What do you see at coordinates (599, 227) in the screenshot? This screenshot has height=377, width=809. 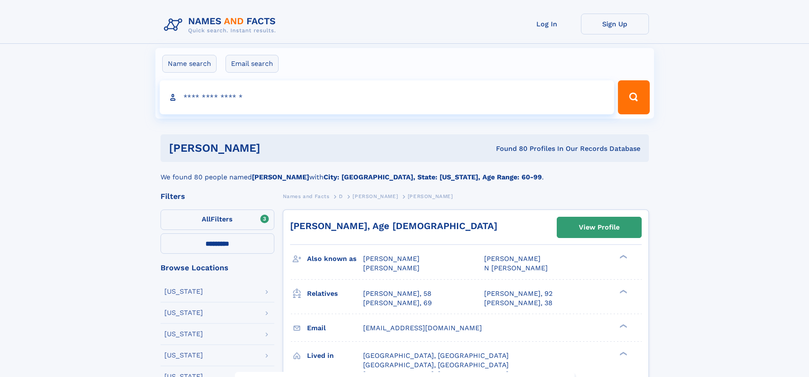 I see `a: View Profile` at bounding box center [599, 227].